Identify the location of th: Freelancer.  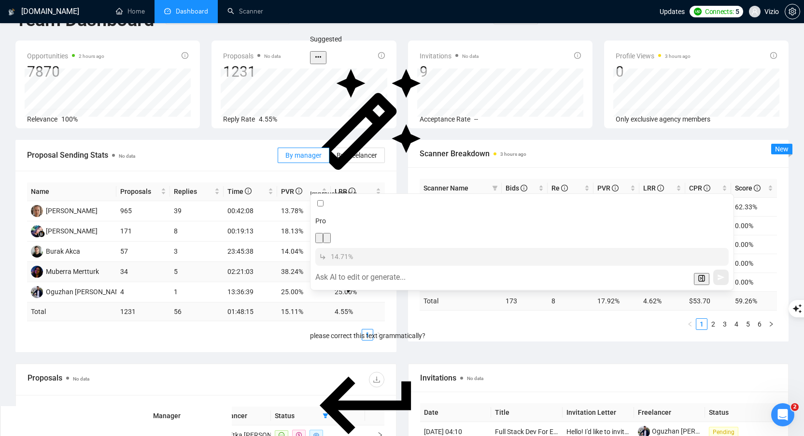
(670, 413).